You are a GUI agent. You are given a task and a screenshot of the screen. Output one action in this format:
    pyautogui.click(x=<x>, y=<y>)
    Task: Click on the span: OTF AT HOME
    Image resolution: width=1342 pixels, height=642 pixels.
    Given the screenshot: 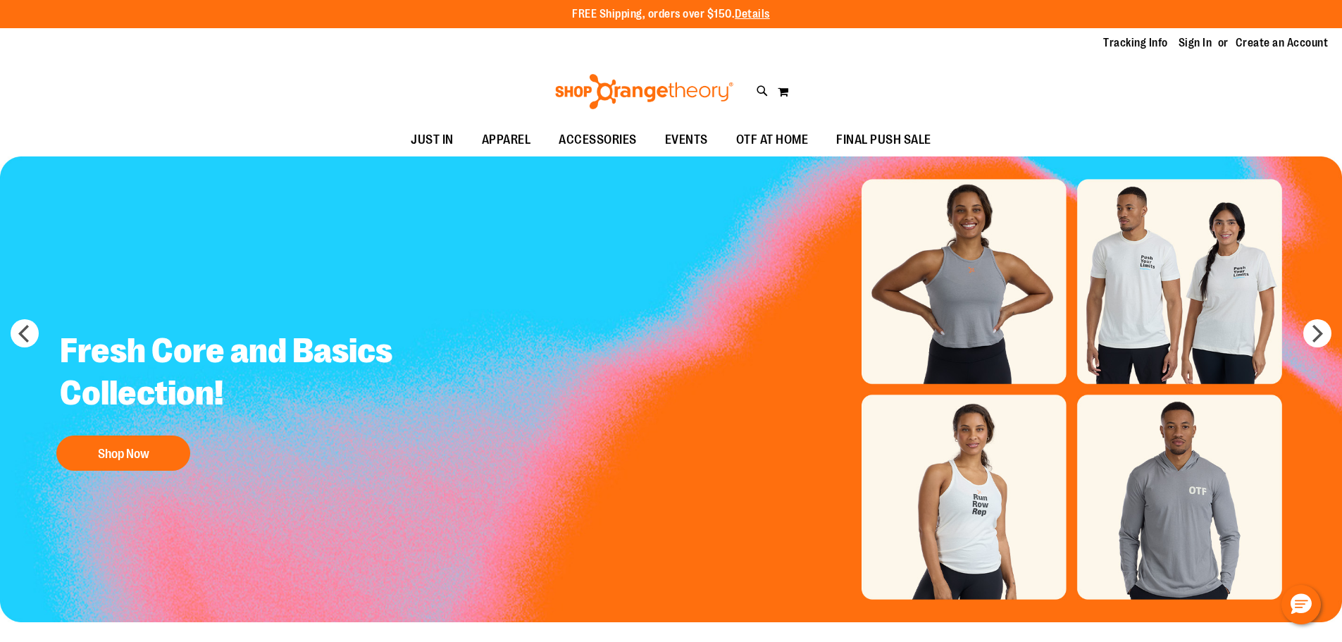 What is the action you would take?
    pyautogui.click(x=772, y=140)
    